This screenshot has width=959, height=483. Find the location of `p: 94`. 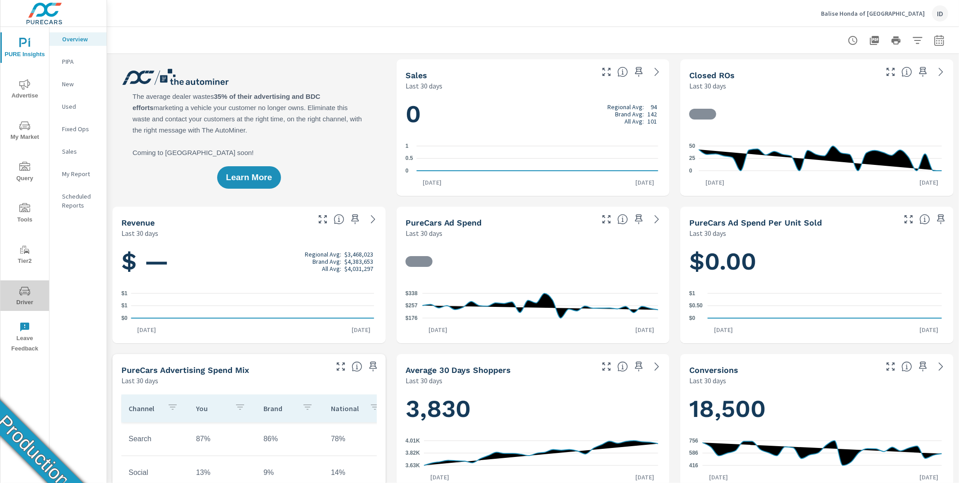

p: 94 is located at coordinates (654, 107).